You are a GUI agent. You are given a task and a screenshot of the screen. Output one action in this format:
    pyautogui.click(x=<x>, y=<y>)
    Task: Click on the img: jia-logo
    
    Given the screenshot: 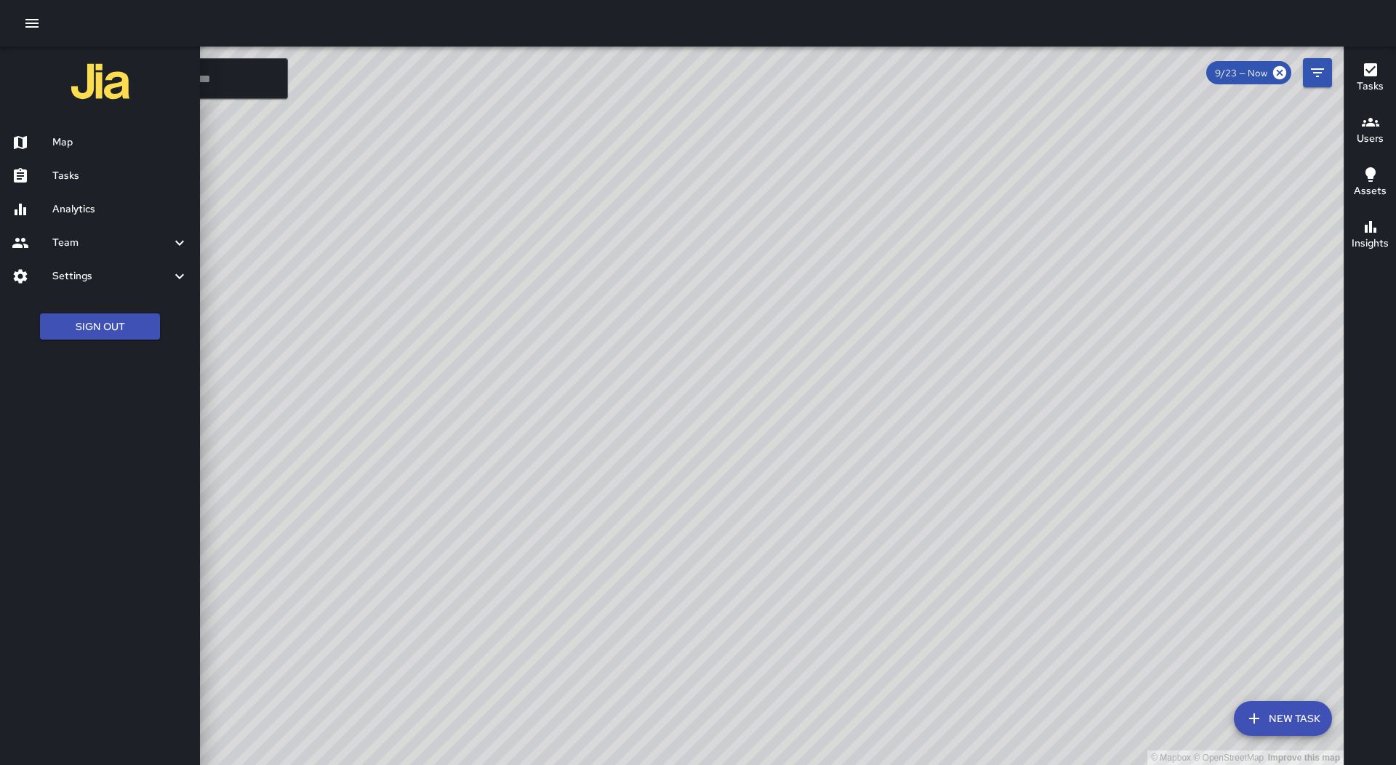 What is the action you would take?
    pyautogui.click(x=100, y=81)
    